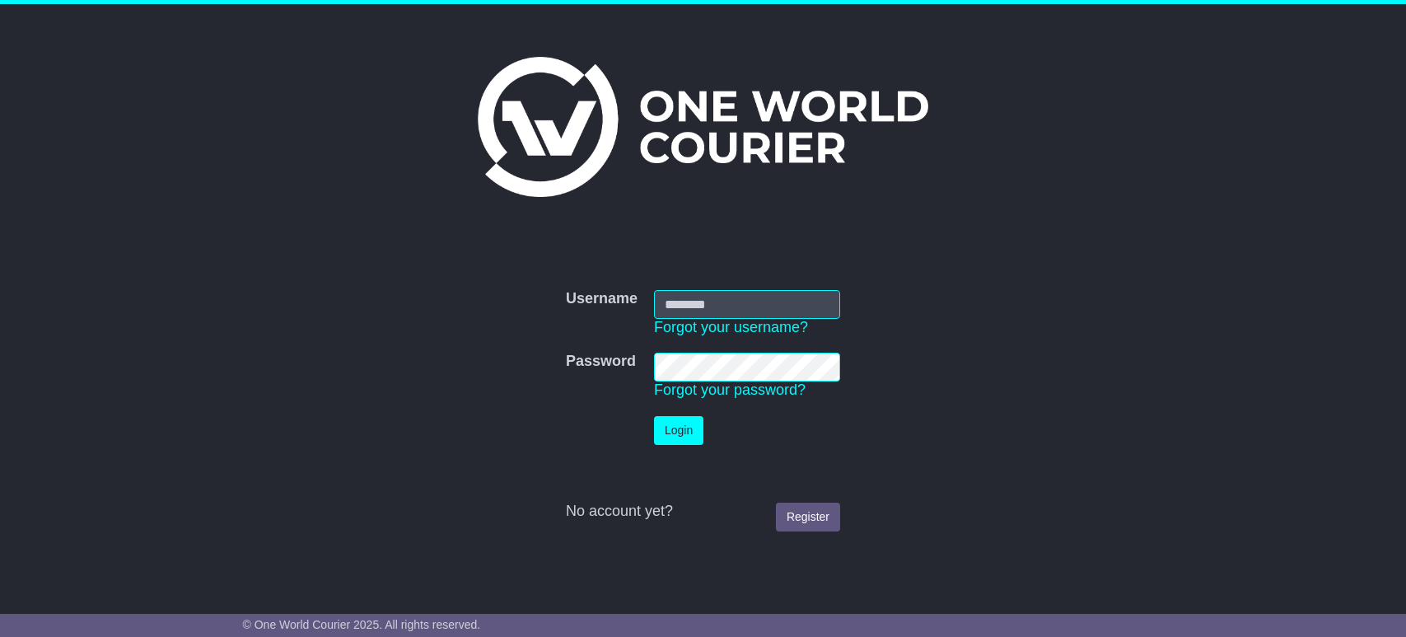 This screenshot has width=1406, height=637. Describe the element at coordinates (362, 624) in the screenshot. I see `span: © One World Courier 2025. All rights reserved.` at that location.